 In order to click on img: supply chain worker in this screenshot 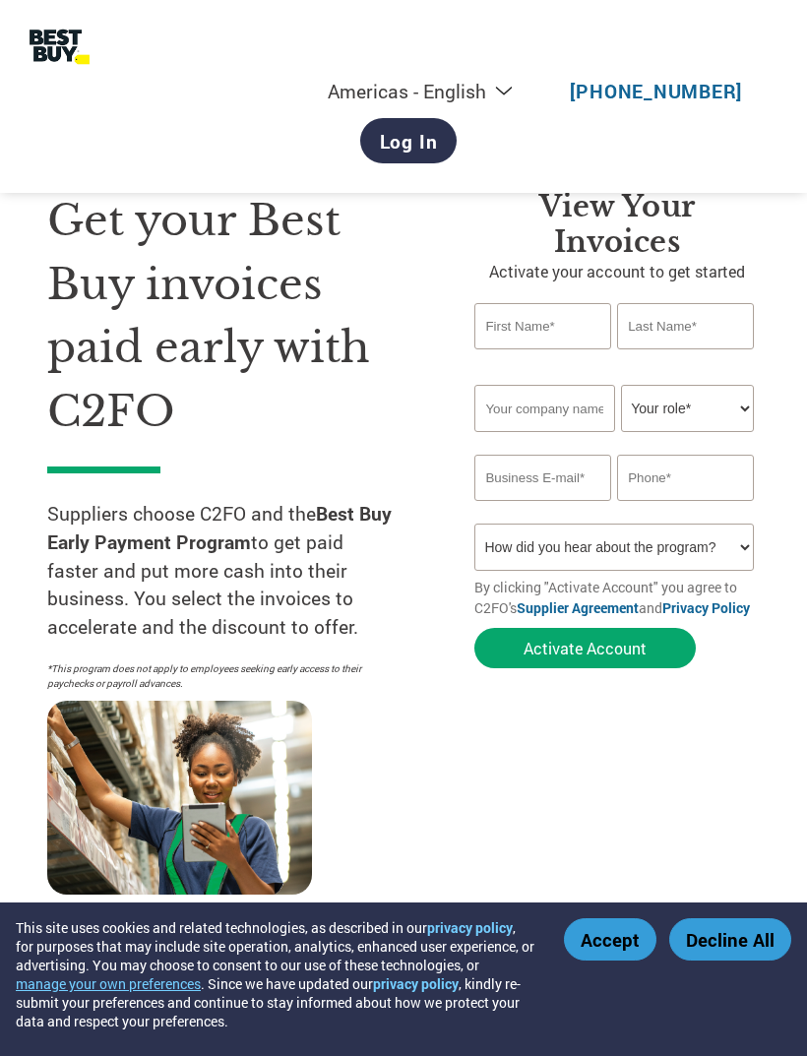, I will do `click(179, 797)`.